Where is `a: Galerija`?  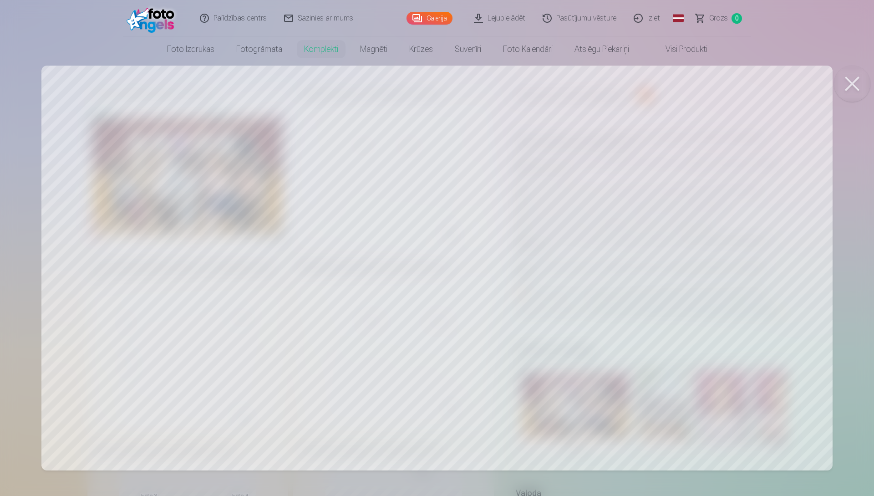 a: Galerija is located at coordinates (429, 18).